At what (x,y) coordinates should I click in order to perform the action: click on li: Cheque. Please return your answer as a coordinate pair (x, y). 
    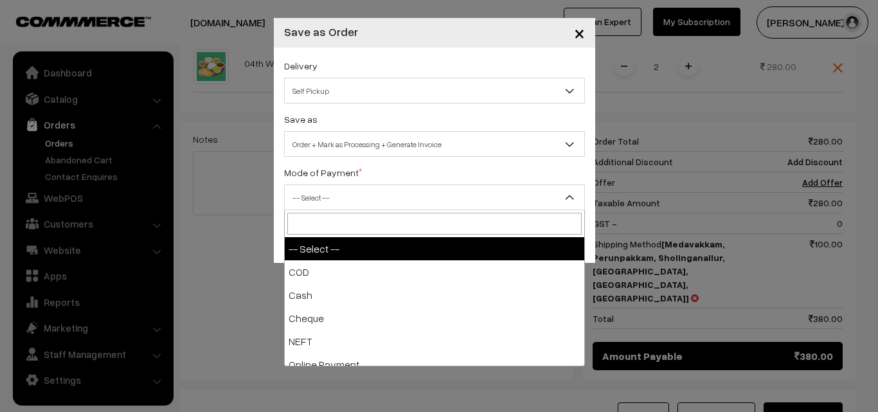
    Looking at the image, I should click on (434, 318).